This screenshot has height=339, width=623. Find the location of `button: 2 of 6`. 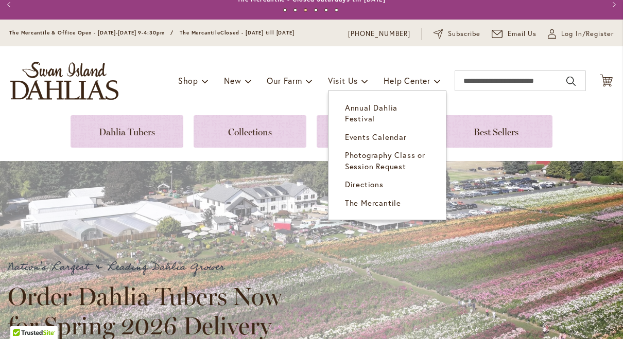

button: 2 of 6 is located at coordinates (295, 10).